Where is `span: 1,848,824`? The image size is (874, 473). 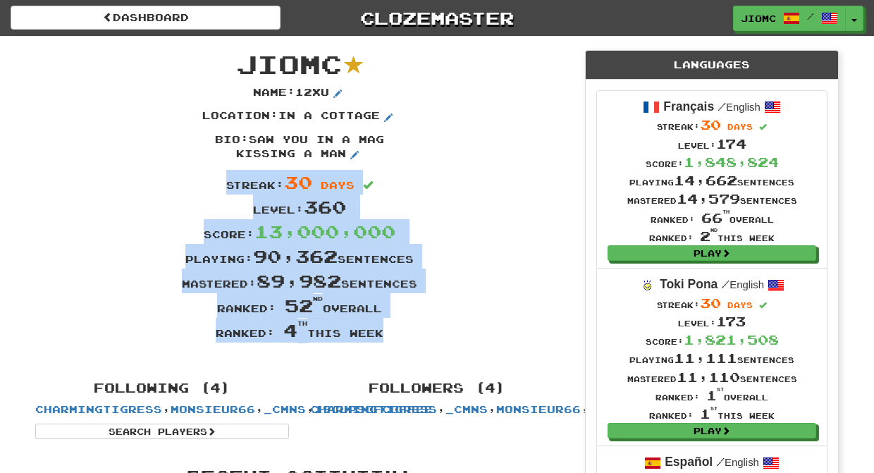
span: 1,848,824 is located at coordinates (731, 162).